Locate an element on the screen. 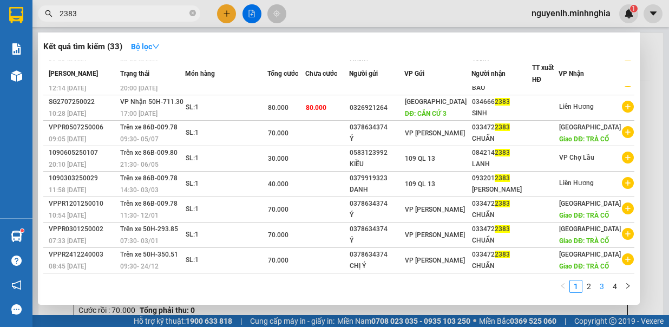  span: VP Gửi is located at coordinates (414, 74).